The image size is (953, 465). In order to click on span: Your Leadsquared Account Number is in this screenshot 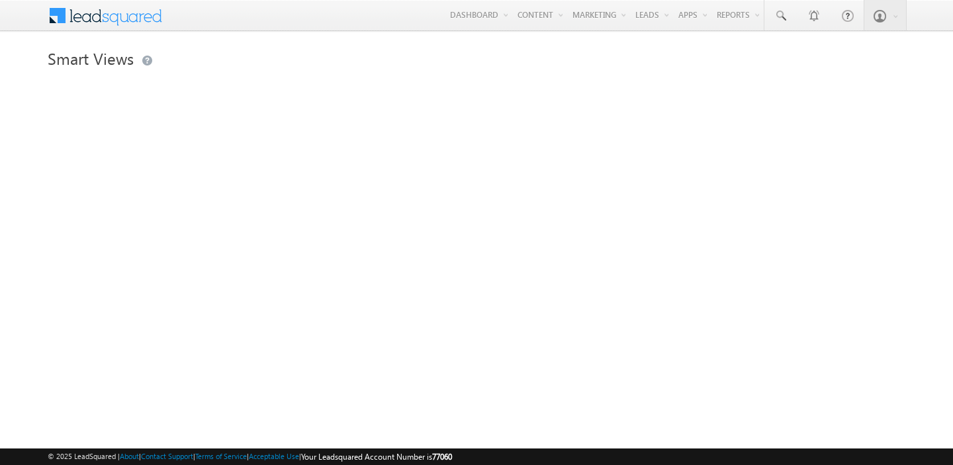, I will do `click(376, 457)`.